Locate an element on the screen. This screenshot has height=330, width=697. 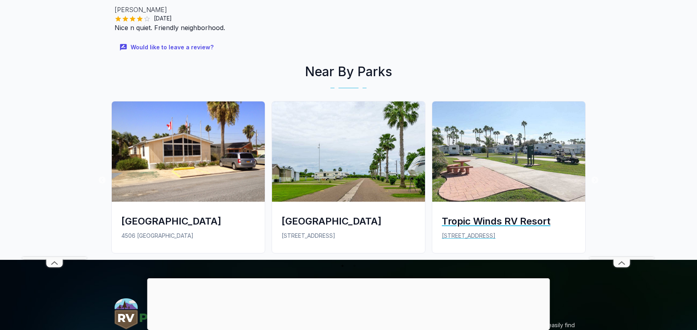
img: Carefree Valley MHP & RV Resort is located at coordinates (188, 151).